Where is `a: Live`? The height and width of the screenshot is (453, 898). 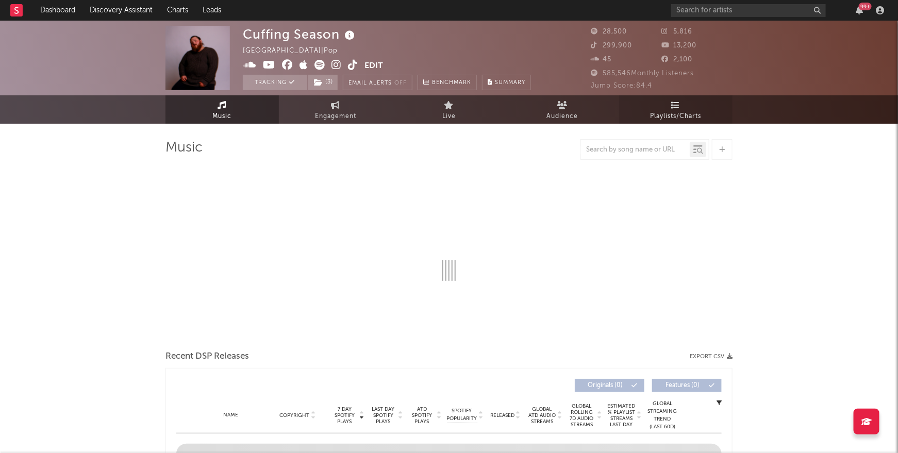 a: Live is located at coordinates (449, 109).